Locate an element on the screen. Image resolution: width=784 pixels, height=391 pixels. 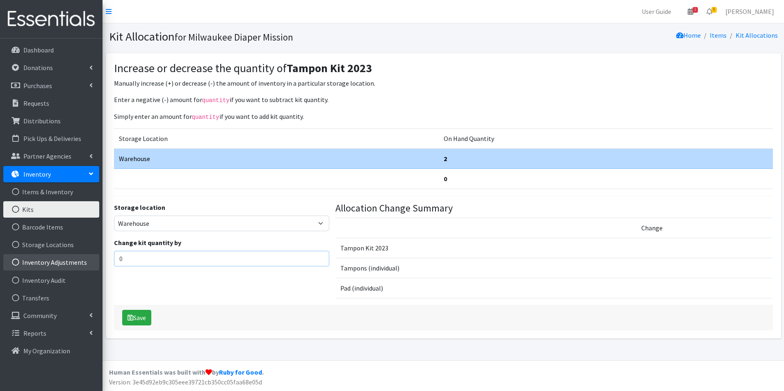
label: Storage location is located at coordinates (139, 207).